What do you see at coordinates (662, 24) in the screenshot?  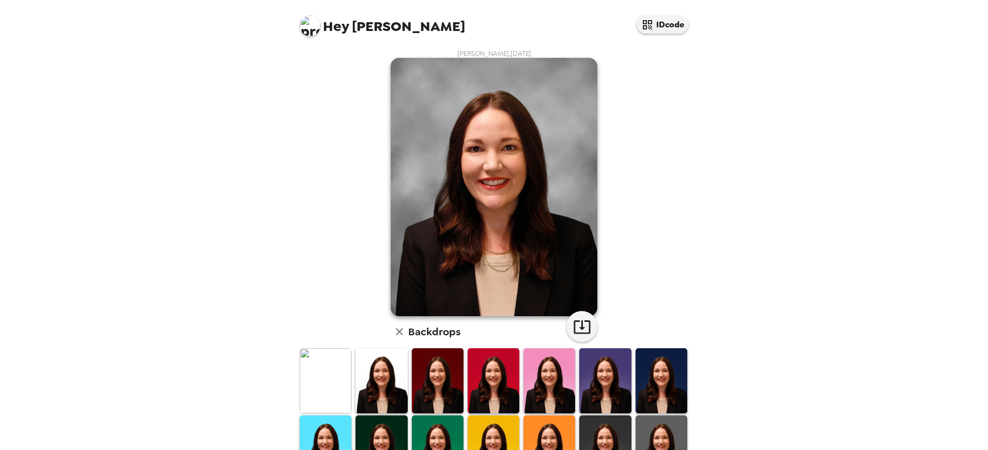 I see `button: IDcode` at bounding box center [662, 24].